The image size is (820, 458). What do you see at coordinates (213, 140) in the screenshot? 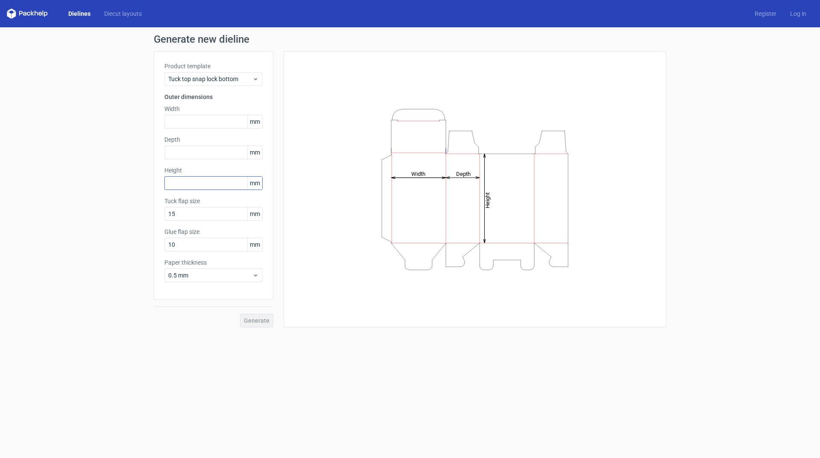
I see `label: Depth` at bounding box center [213, 140].